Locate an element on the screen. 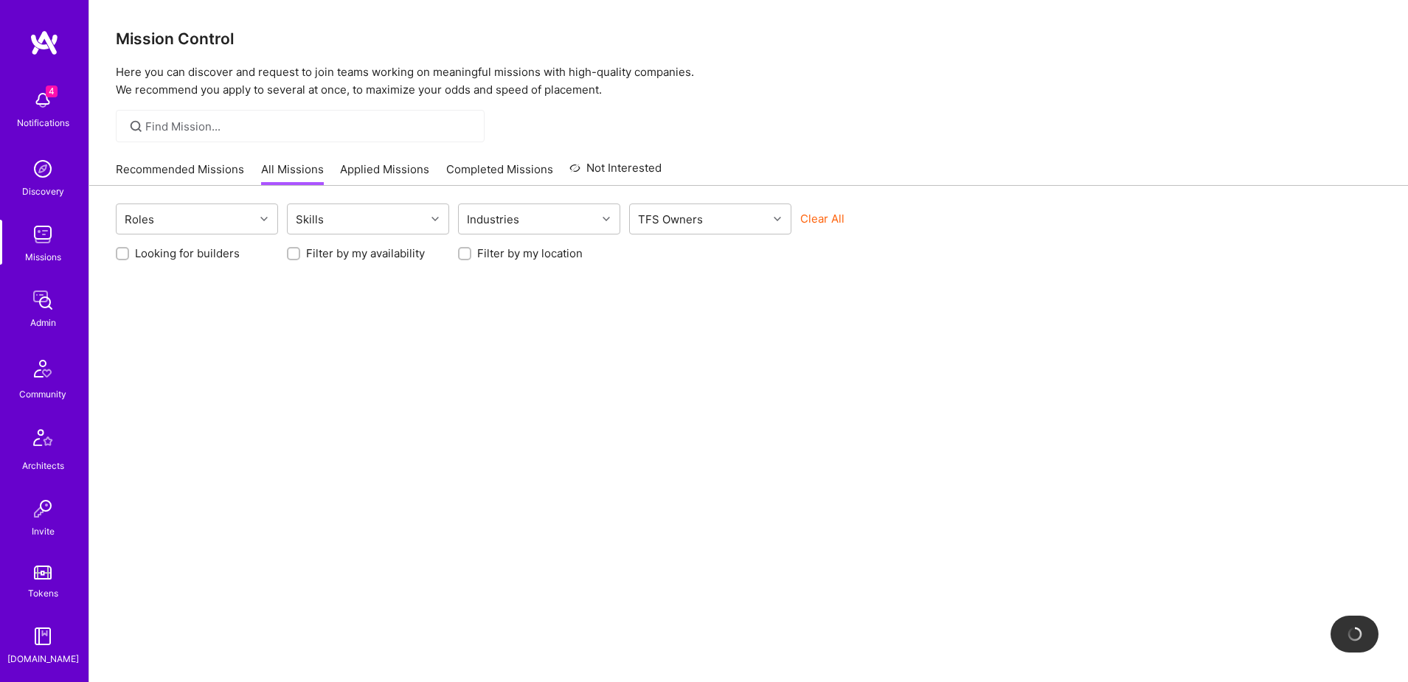  img: guide book is located at coordinates (43, 636).